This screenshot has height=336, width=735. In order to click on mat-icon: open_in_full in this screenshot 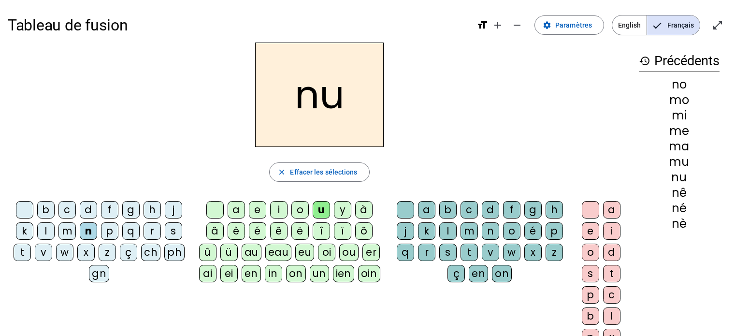, I will do `click(717, 25)`.